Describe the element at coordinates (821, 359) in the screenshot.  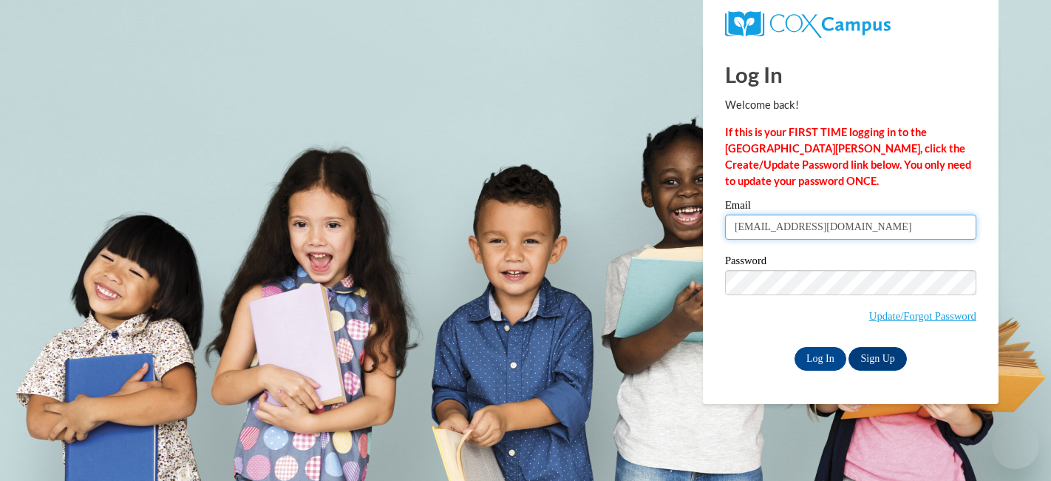
I see `input: Log In` at that location.